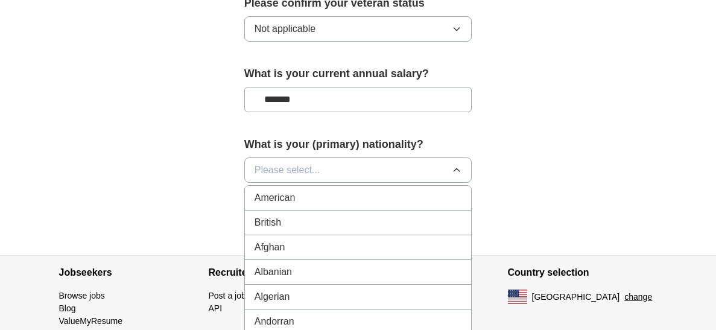 The image size is (716, 330). What do you see at coordinates (285, 29) in the screenshot?
I see `span: Not applicable` at bounding box center [285, 29].